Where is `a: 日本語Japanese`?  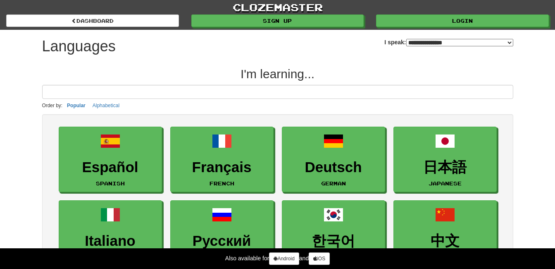
a: 日本語Japanese is located at coordinates (445, 159).